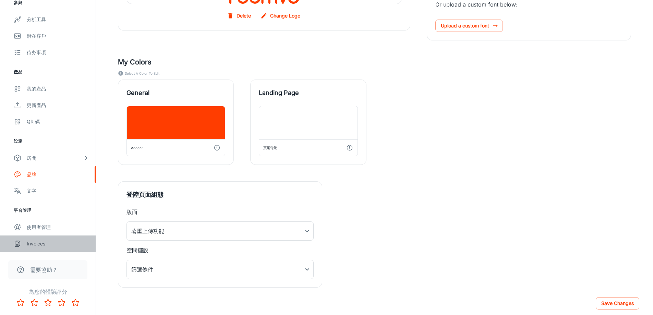 The width and height of the screenshot is (653, 315). Describe the element at coordinates (62, 302) in the screenshot. I see `button: Rate 4 star` at that location.